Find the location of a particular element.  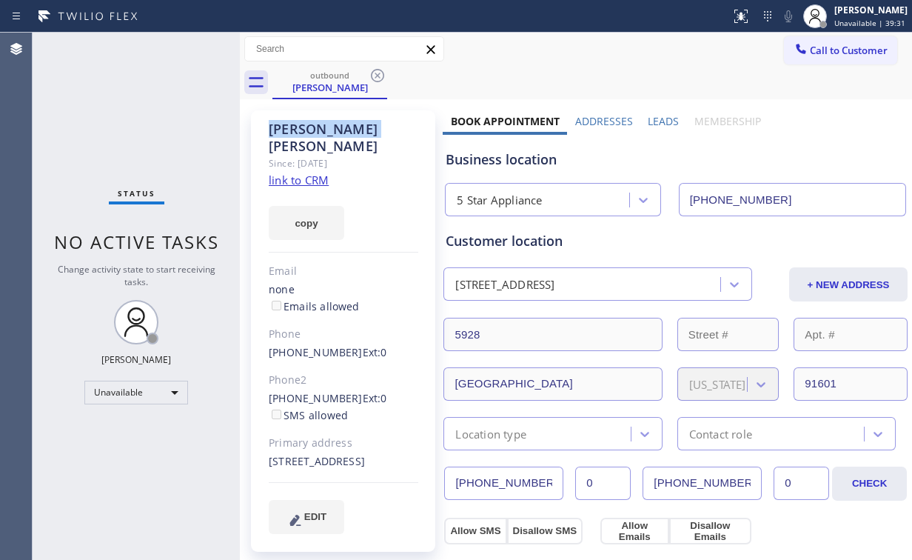

button: Mute is located at coordinates (788, 16).